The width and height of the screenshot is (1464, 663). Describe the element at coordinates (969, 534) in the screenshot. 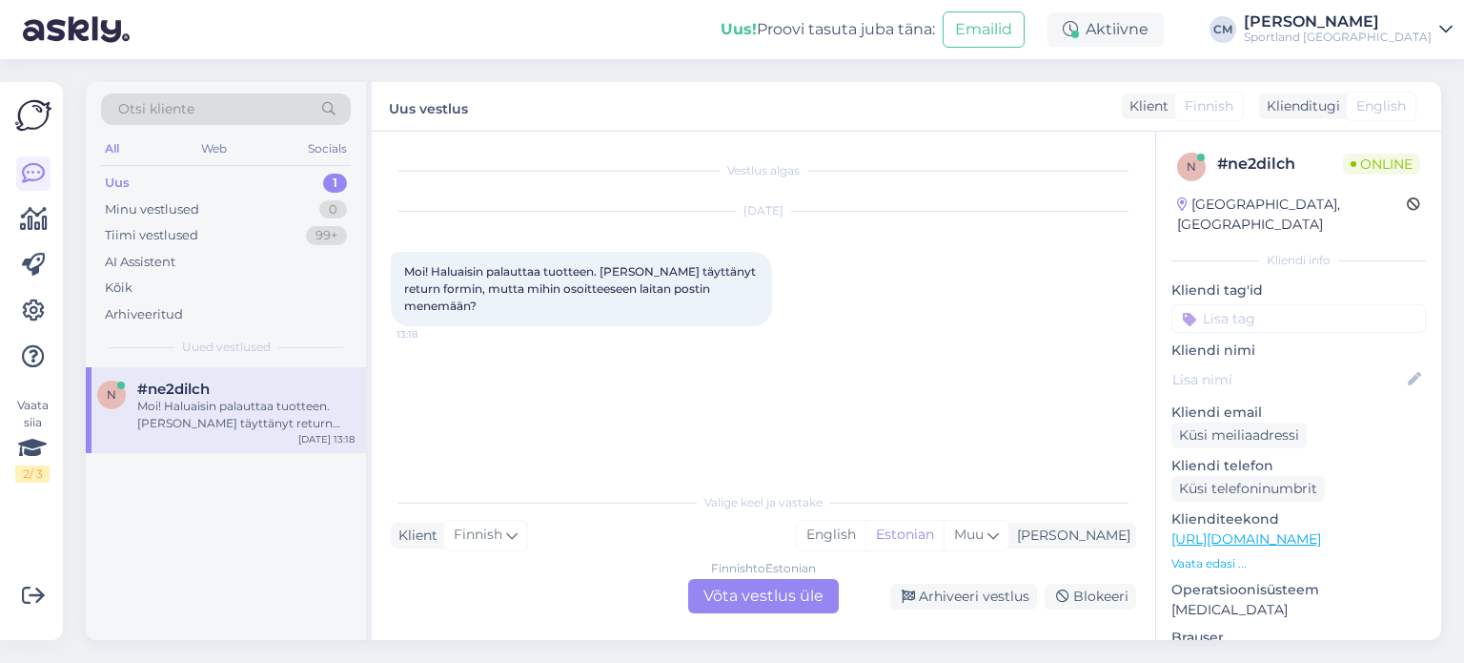

I see `span: Muu` at that location.